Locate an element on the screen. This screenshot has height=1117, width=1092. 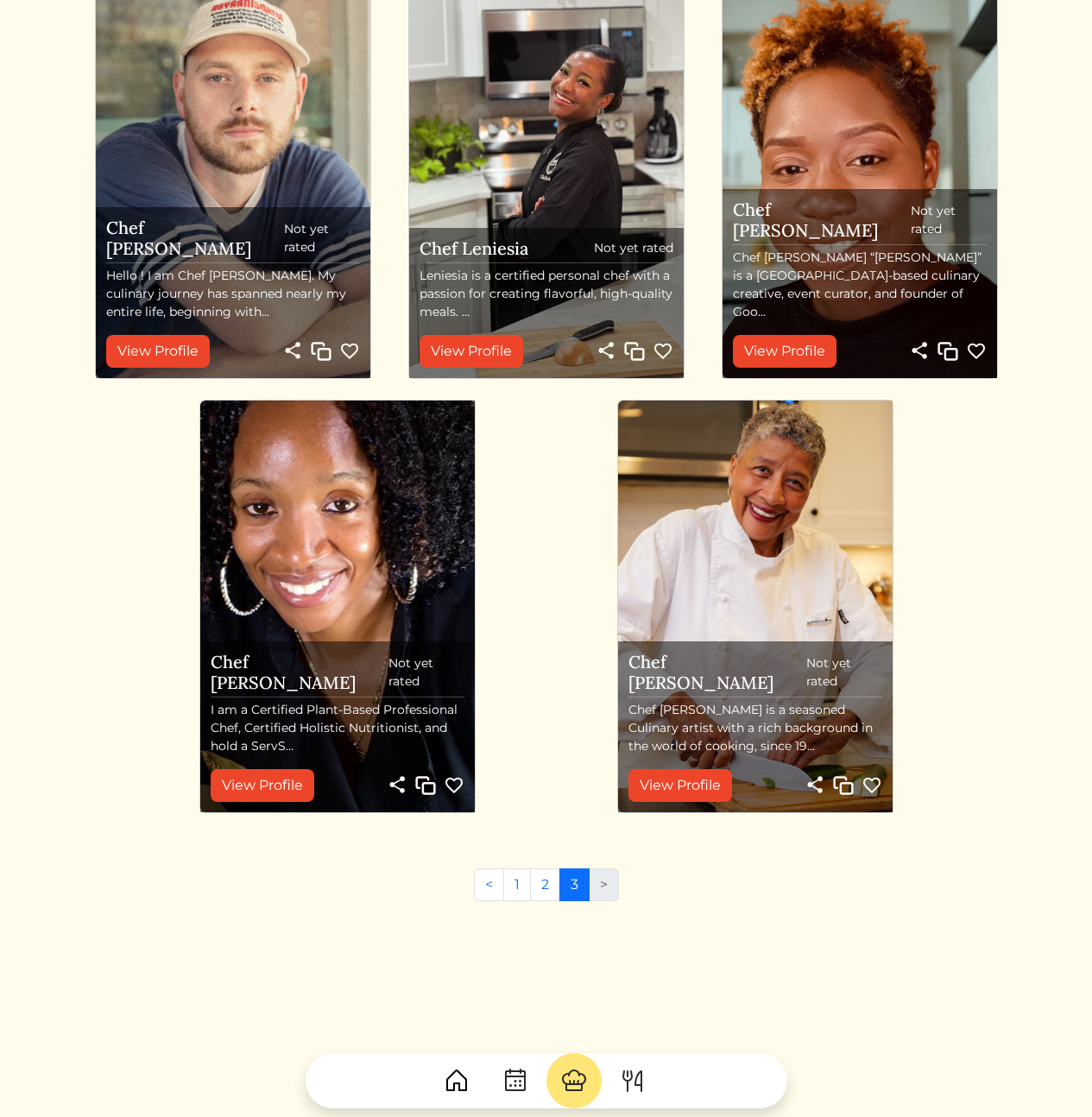
img: Chef Robin is located at coordinates (755, 606).